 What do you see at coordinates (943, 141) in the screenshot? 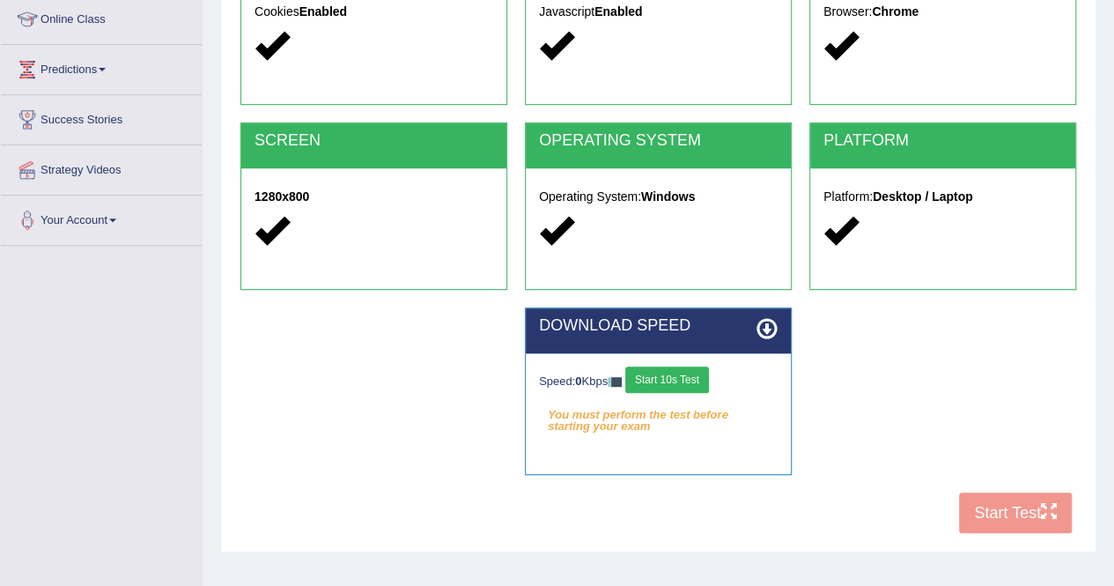
I see `h2: PLATFORM` at bounding box center [943, 141].